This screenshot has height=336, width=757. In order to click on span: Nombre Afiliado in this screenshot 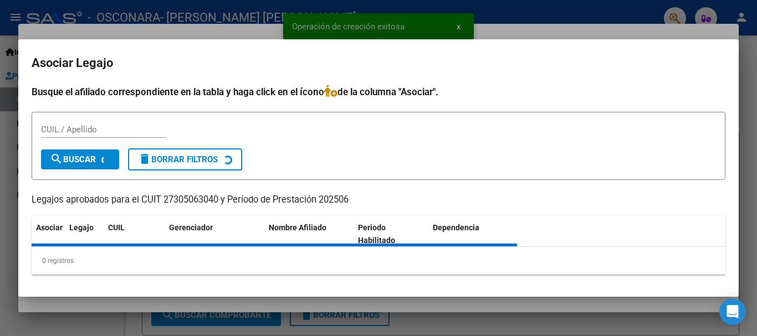, I will do `click(298, 228)`.